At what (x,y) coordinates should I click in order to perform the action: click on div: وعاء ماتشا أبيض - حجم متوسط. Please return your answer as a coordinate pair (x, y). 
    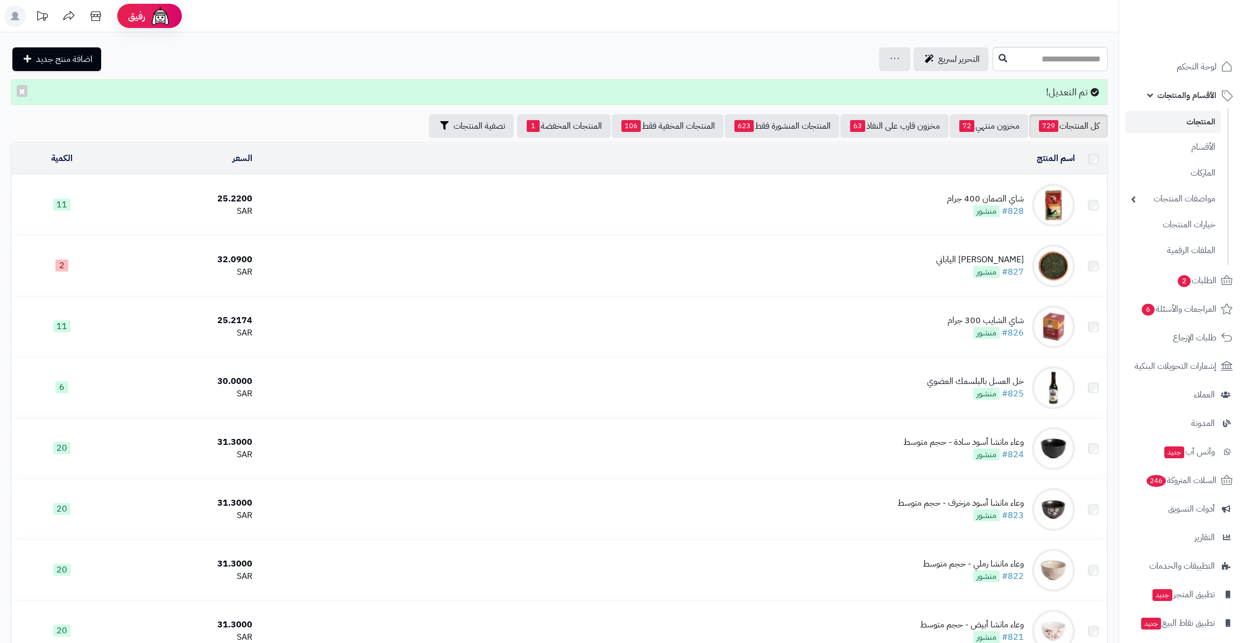
    Looking at the image, I should click on (972, 624).